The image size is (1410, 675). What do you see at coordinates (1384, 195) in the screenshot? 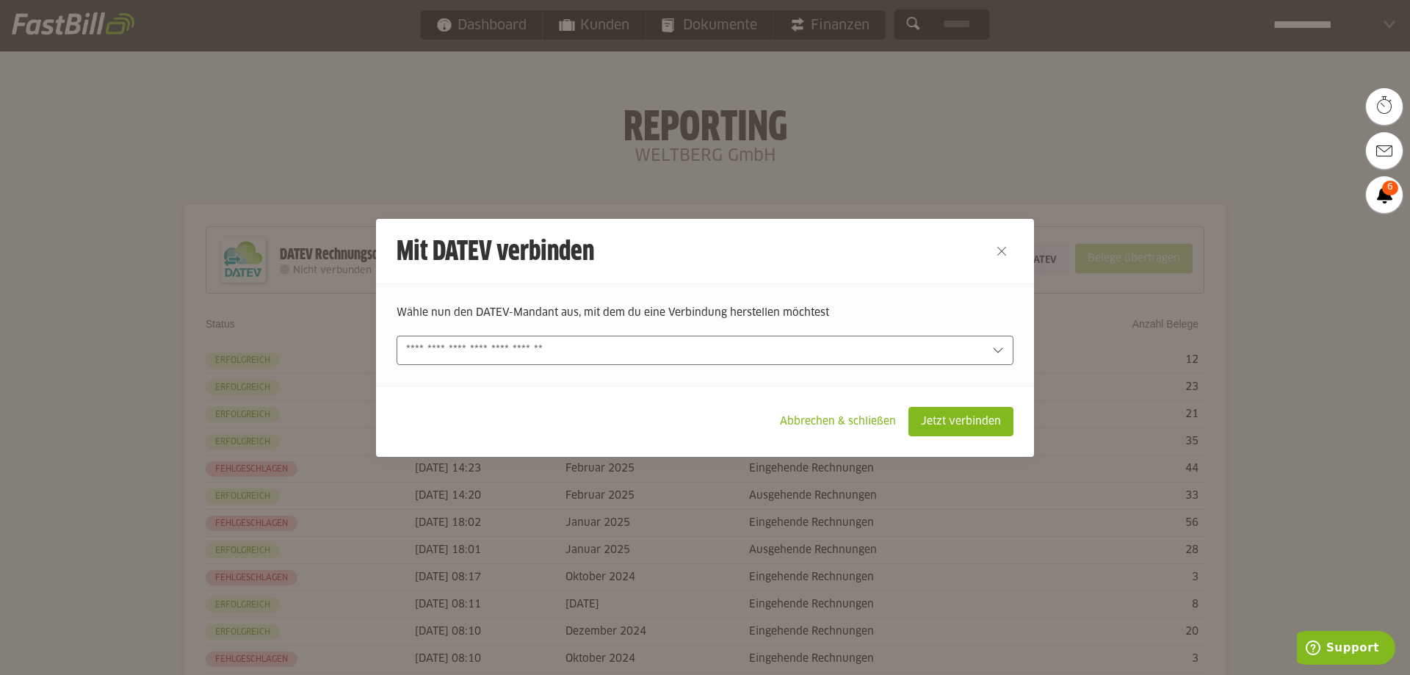
I see `a: 6` at bounding box center [1384, 195].